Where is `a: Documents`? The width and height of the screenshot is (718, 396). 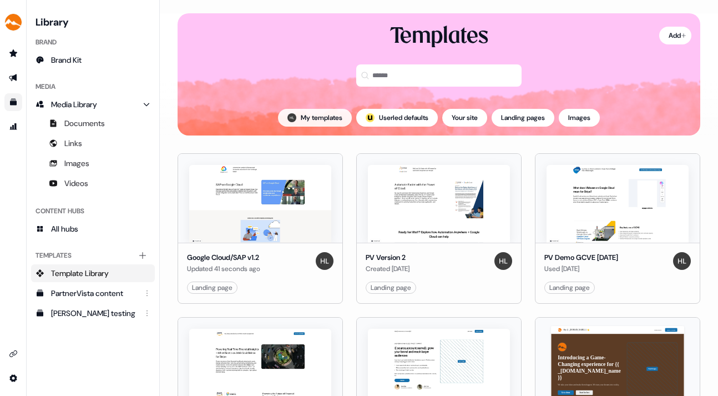
a: Documents is located at coordinates (93, 123).